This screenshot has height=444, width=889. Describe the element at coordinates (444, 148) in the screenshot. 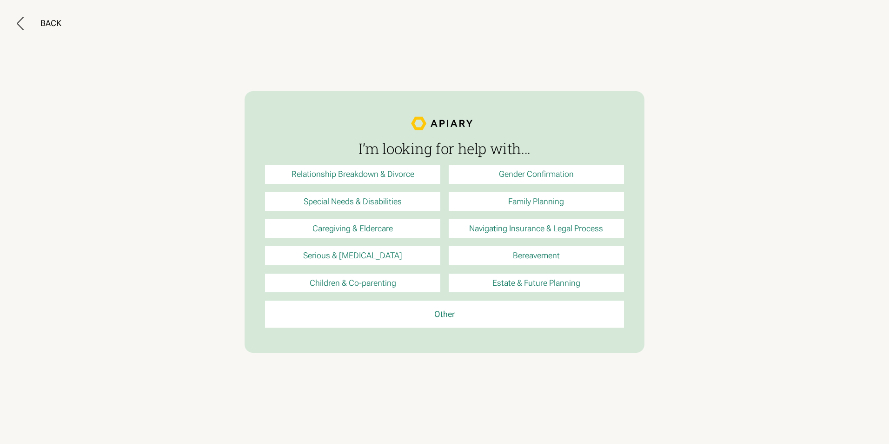

I see `h3: I’m looking for help with...` at that location.